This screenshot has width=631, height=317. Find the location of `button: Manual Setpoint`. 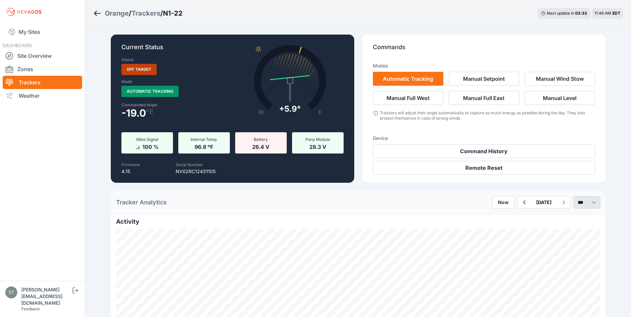

button: Manual Setpoint is located at coordinates (484, 79).